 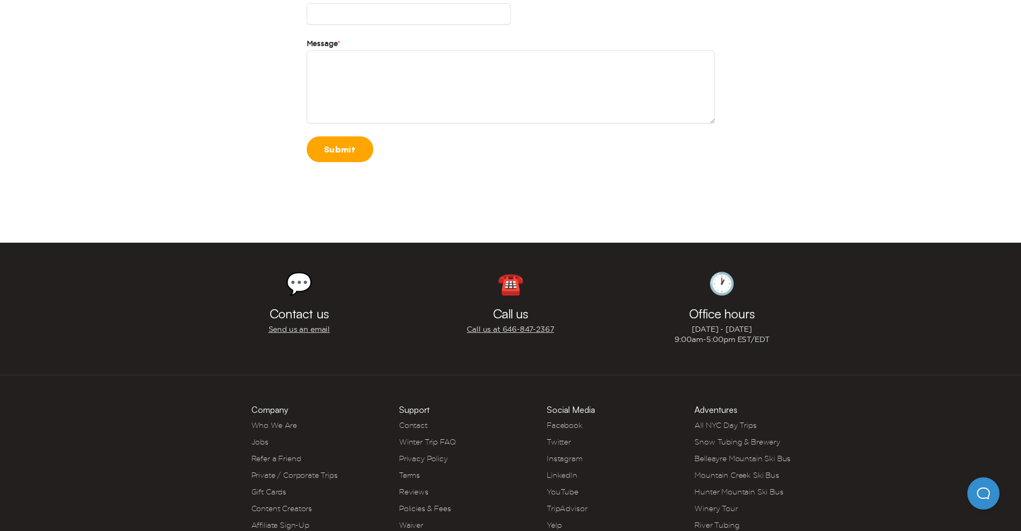 I want to click on a: Hunter Mountain Ski Bus, so click(x=738, y=492).